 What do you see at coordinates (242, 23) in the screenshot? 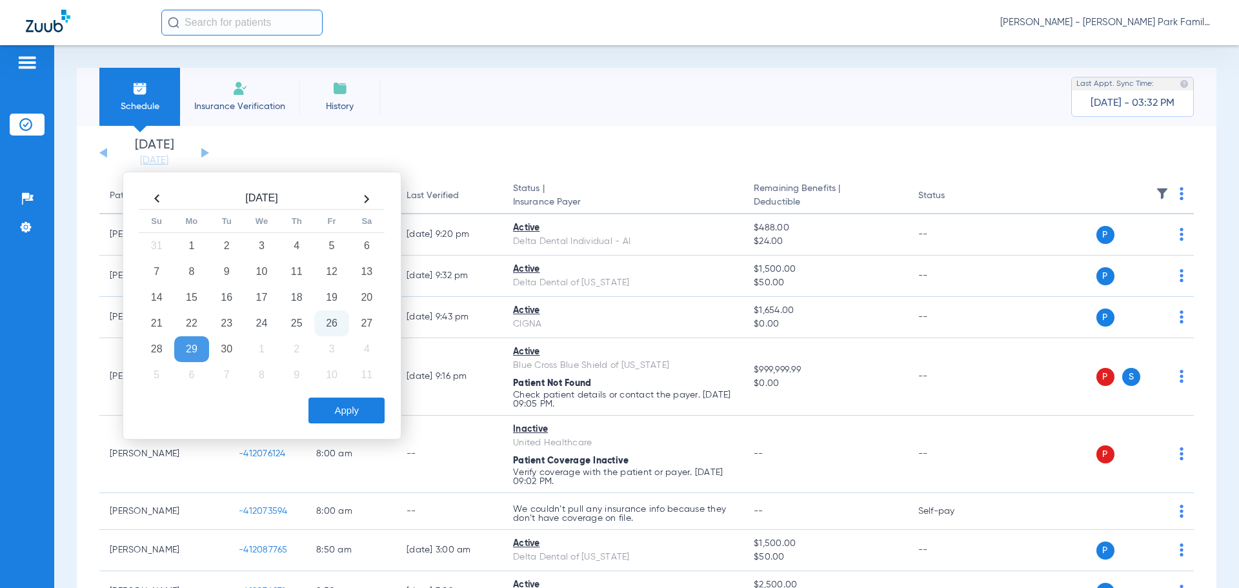
I see `input: Search for patients` at bounding box center [242, 23].